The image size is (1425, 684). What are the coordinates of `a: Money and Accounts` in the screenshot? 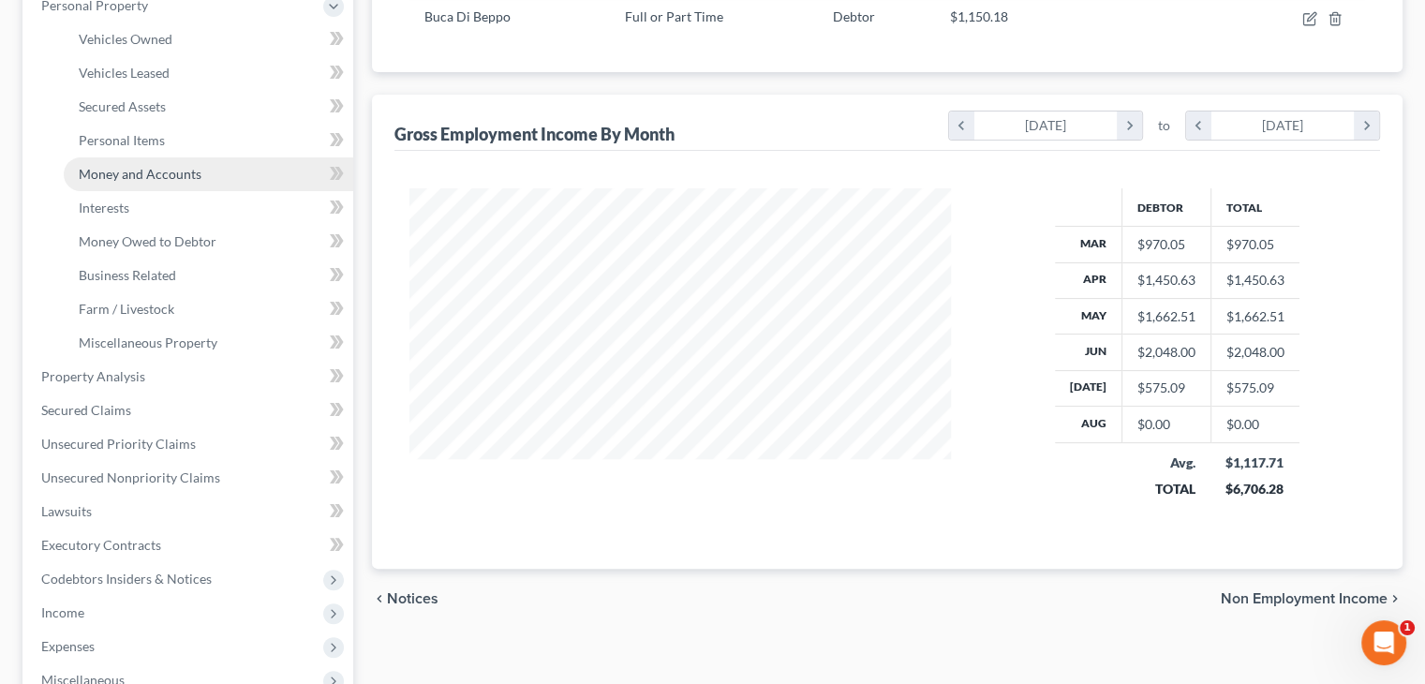 It's located at (208, 174).